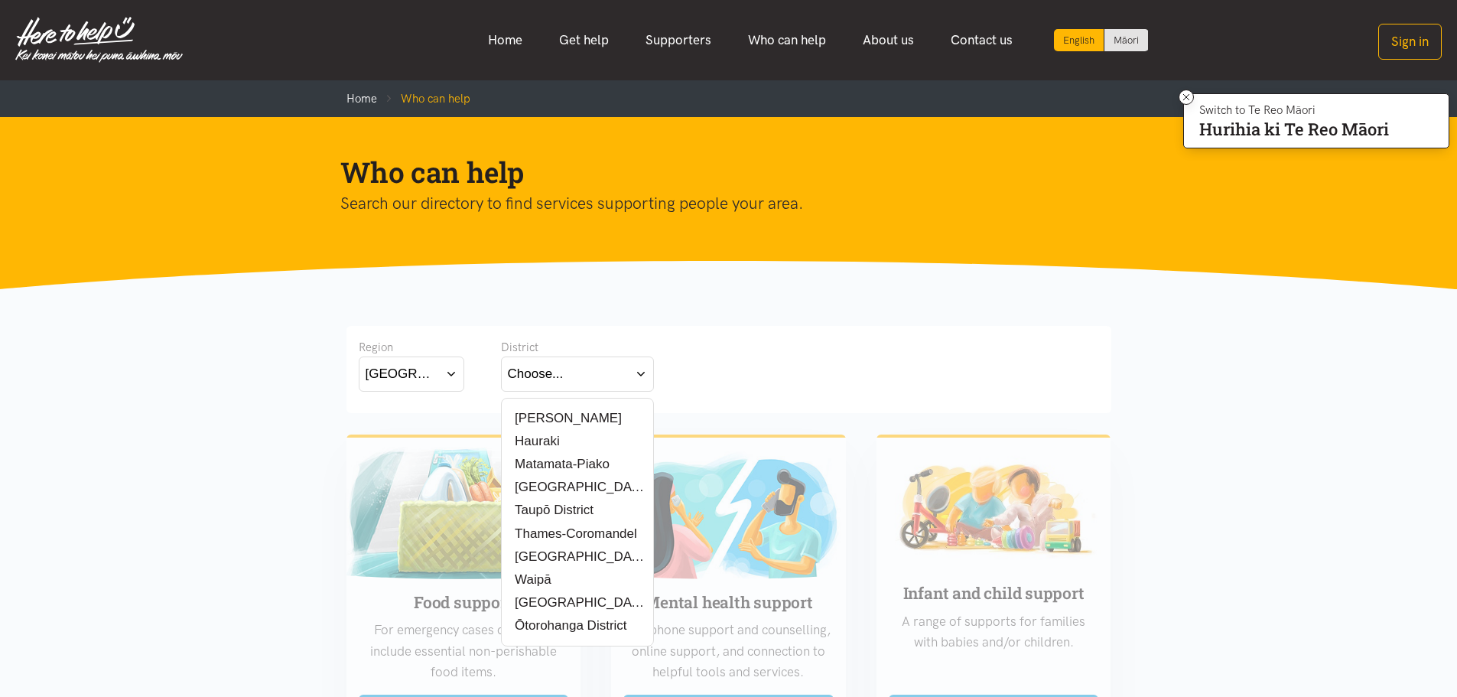 Image resolution: width=1457 pixels, height=697 pixels. Describe the element at coordinates (716, 172) in the screenshot. I see `h1: Who can help` at that location.